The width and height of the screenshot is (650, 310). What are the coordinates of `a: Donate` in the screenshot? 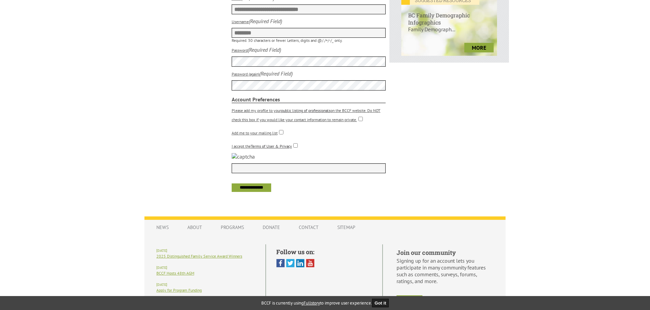 It's located at (271, 228).